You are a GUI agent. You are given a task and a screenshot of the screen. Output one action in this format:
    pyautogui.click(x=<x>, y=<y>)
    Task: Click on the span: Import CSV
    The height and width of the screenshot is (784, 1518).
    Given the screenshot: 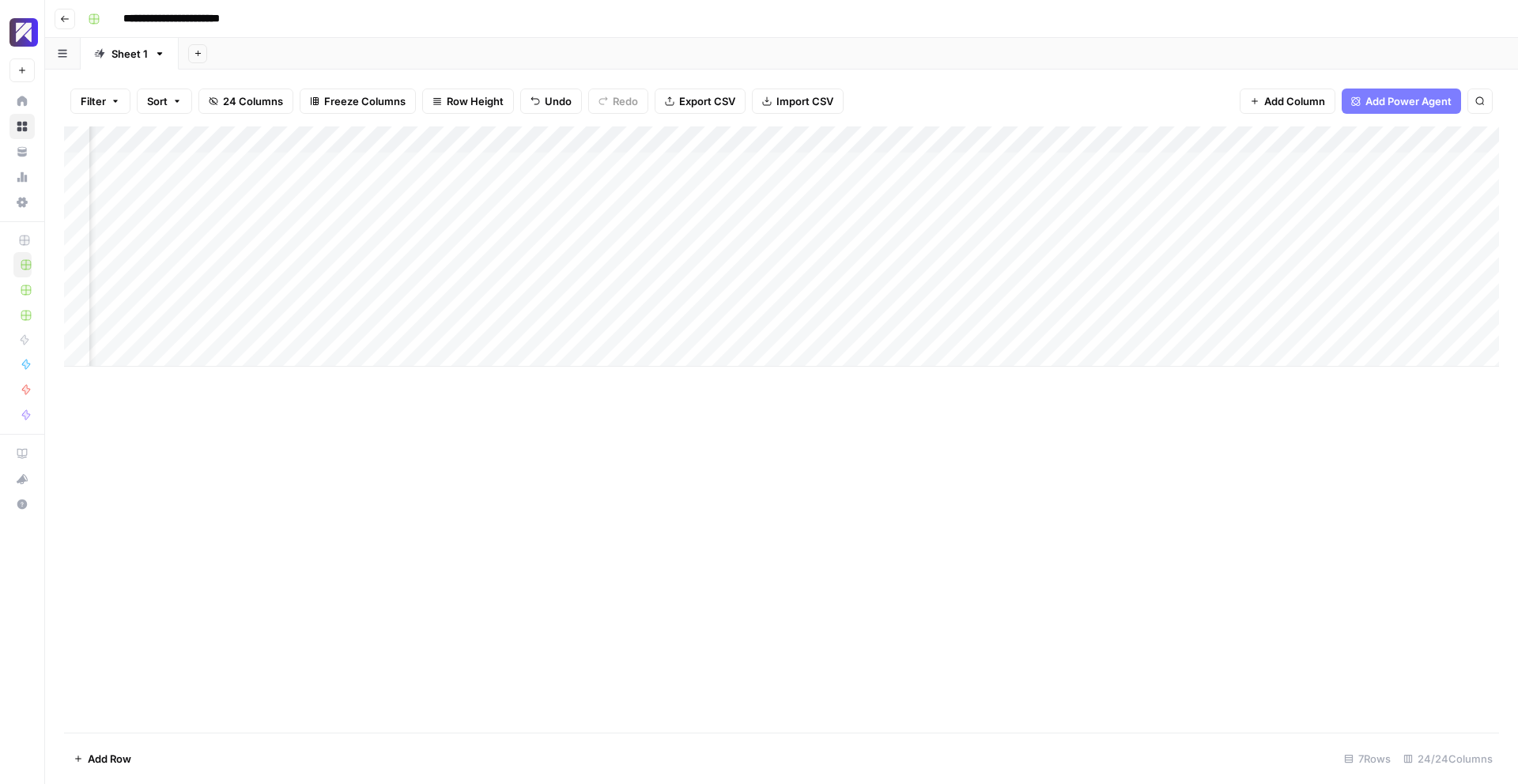 What is the action you would take?
    pyautogui.click(x=805, y=102)
    